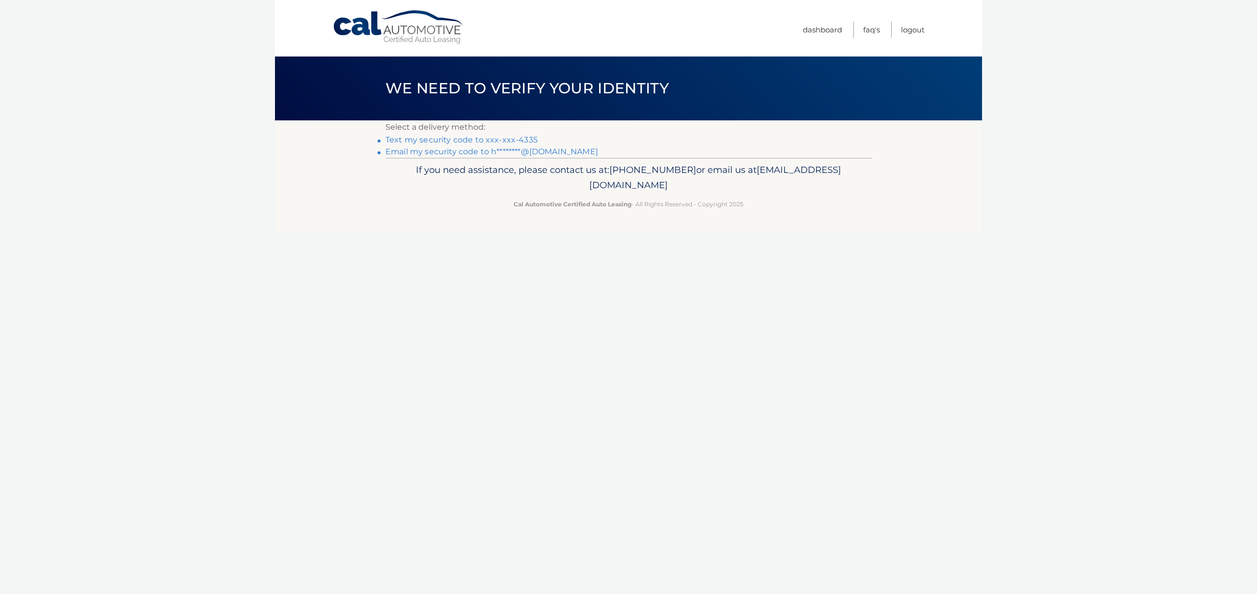 The image size is (1257, 594). I want to click on p: - All Rights Reserved - Copyright 2025, so click(629, 204).